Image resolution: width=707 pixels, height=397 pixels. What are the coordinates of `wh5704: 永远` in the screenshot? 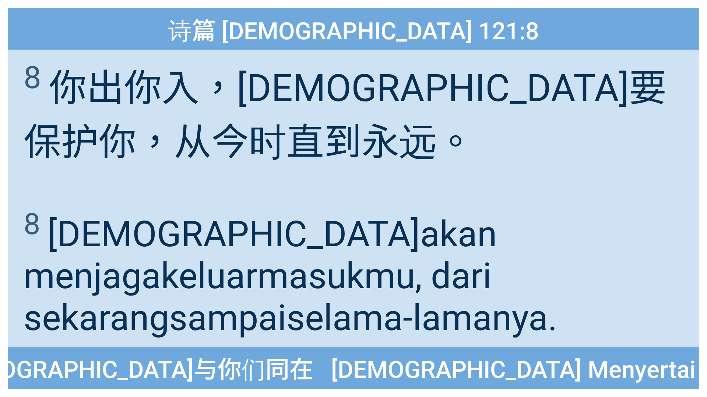 It's located at (418, 142).